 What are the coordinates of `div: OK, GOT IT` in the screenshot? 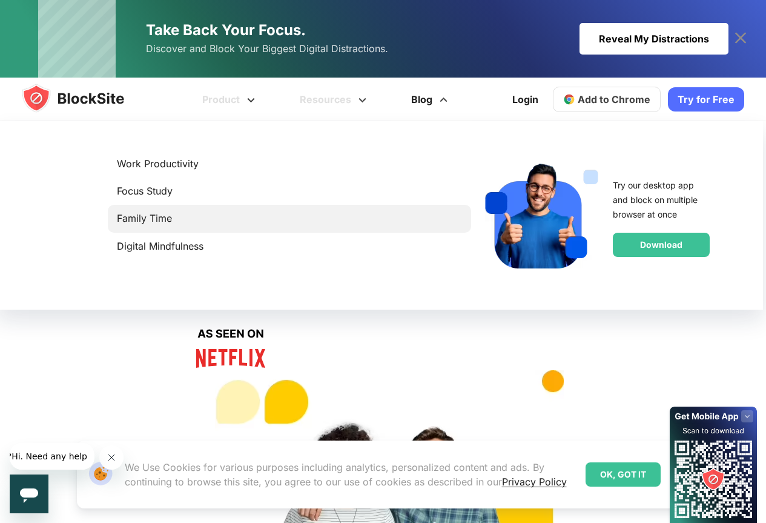 It's located at (623, 474).